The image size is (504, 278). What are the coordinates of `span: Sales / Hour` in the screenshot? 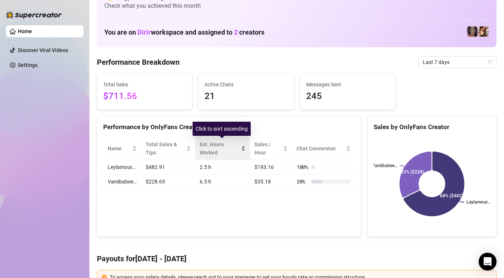 It's located at (268, 149).